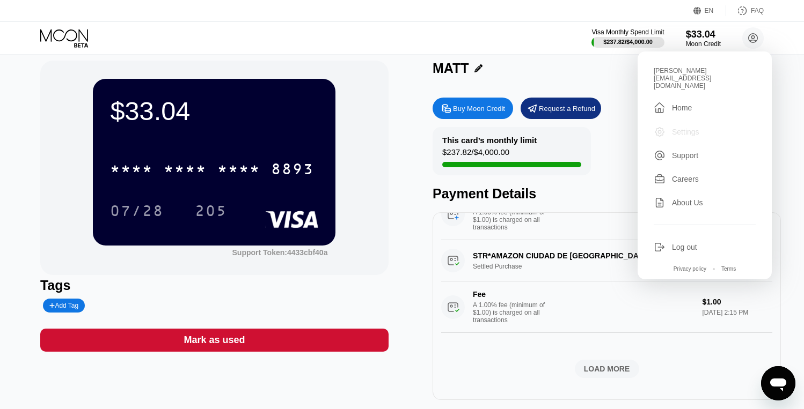 The image size is (804, 409). I want to click on div: Home, so click(705, 108).